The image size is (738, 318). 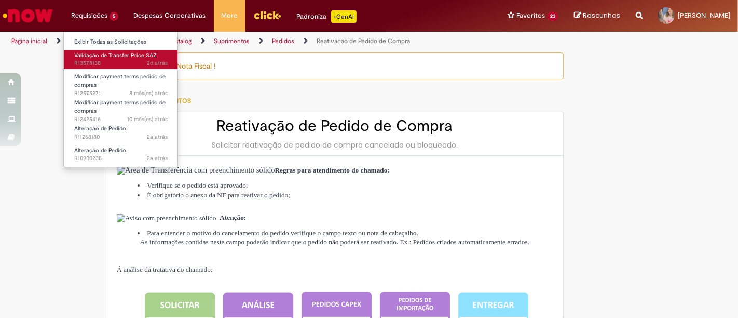 I want to click on div: Obrigatório anexar Nota Fiscal !, so click(x=335, y=66).